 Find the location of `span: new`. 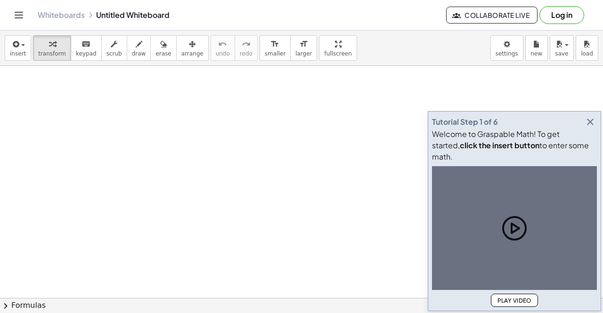

span: new is located at coordinates (536, 54).